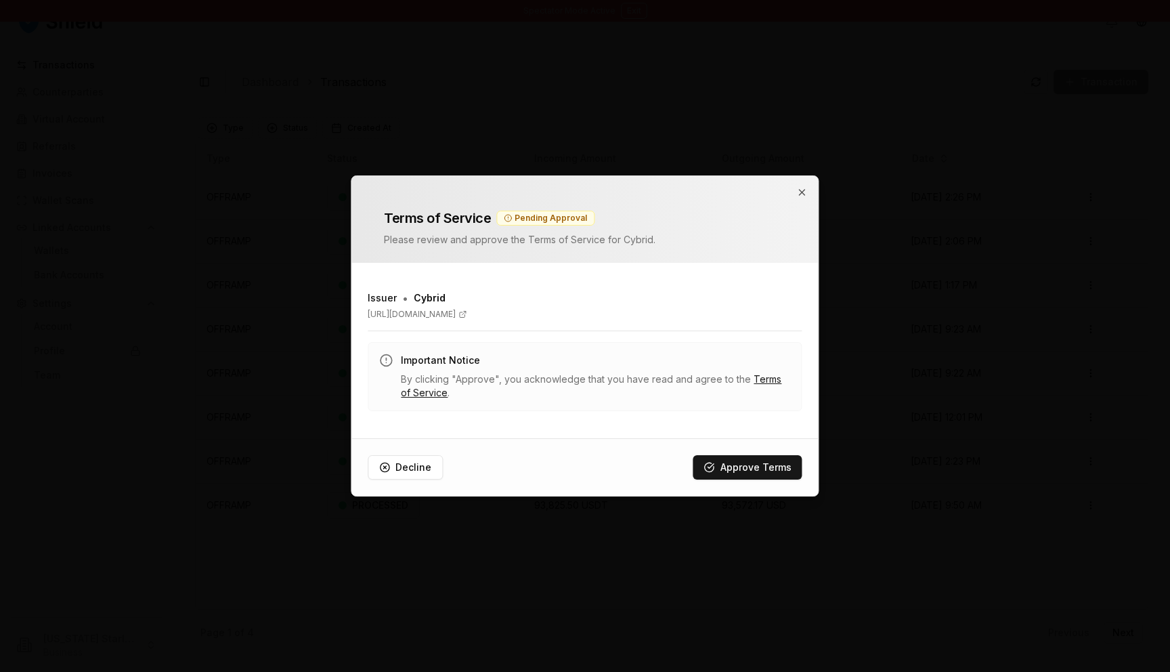 Image resolution: width=1170 pixels, height=672 pixels. What do you see at coordinates (437, 218) in the screenshot?
I see `h2: Terms of Service` at bounding box center [437, 218].